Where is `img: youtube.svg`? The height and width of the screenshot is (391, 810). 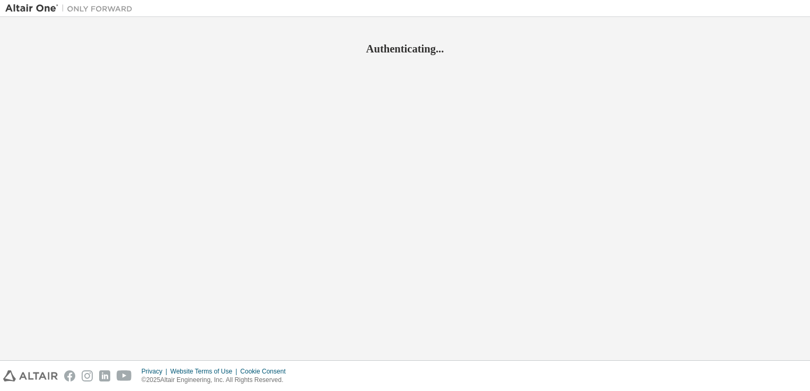 img: youtube.svg is located at coordinates (124, 376).